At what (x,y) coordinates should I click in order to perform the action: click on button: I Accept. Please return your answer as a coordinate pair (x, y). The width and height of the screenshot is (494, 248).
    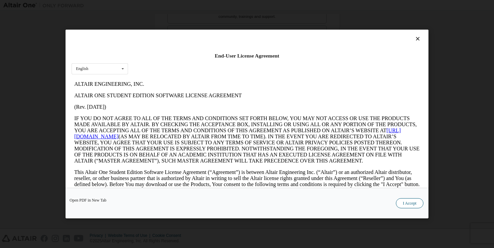
    Looking at the image, I should click on (410, 203).